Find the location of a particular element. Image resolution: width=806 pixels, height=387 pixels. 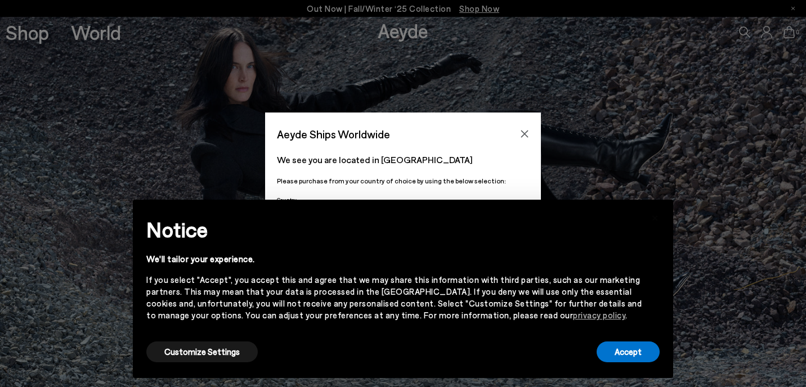

div: If you select "Accept", you accept this and agree that we may share this information with third p... is located at coordinates (394, 298).